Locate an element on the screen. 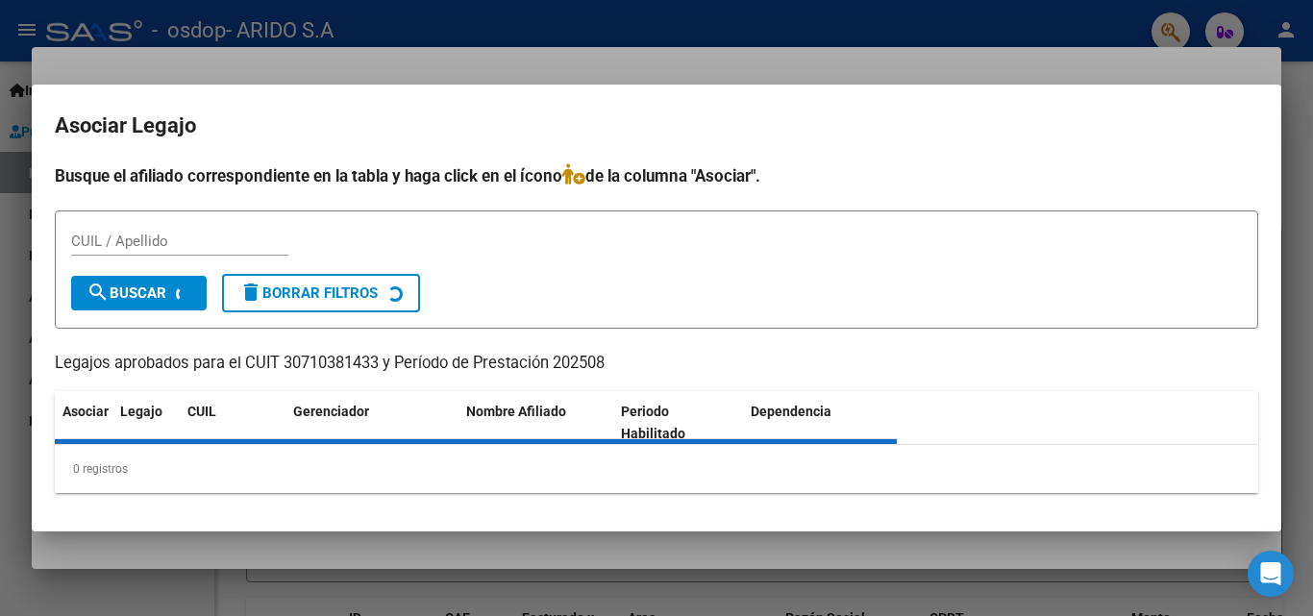 The width and height of the screenshot is (1313, 616). span: Dependencia is located at coordinates (791, 412).